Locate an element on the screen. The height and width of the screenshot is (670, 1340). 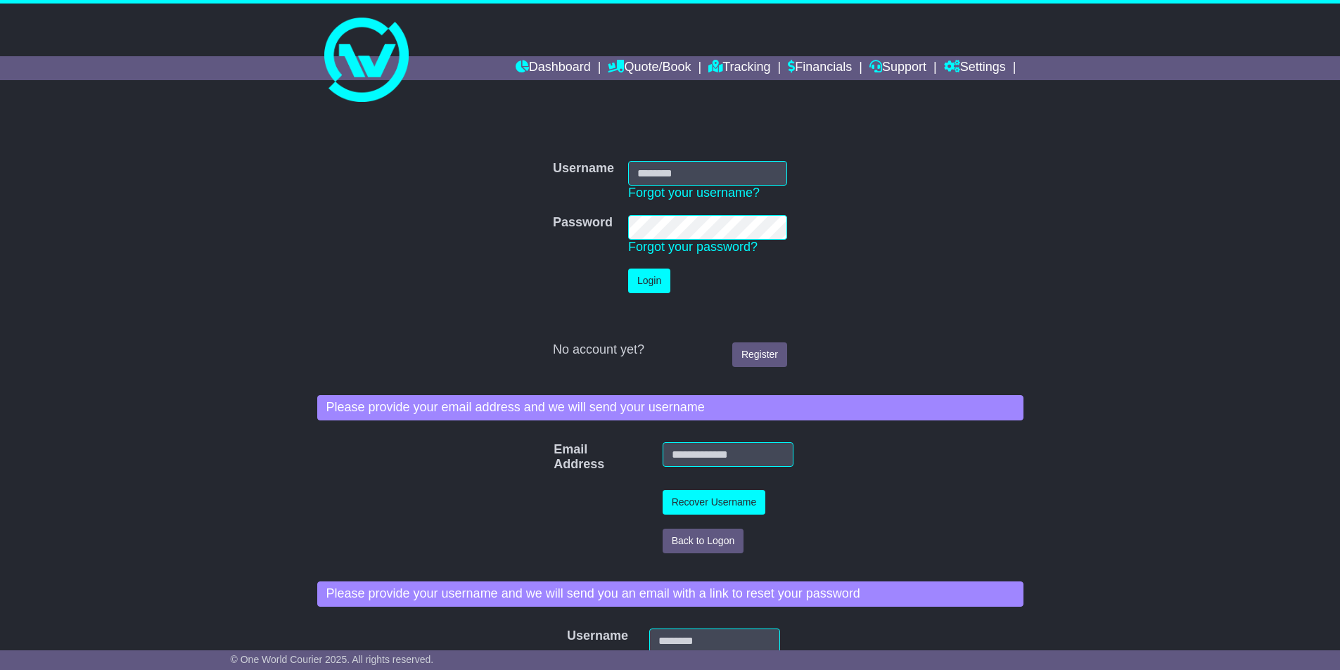
label: Email Address is located at coordinates (559, 457).